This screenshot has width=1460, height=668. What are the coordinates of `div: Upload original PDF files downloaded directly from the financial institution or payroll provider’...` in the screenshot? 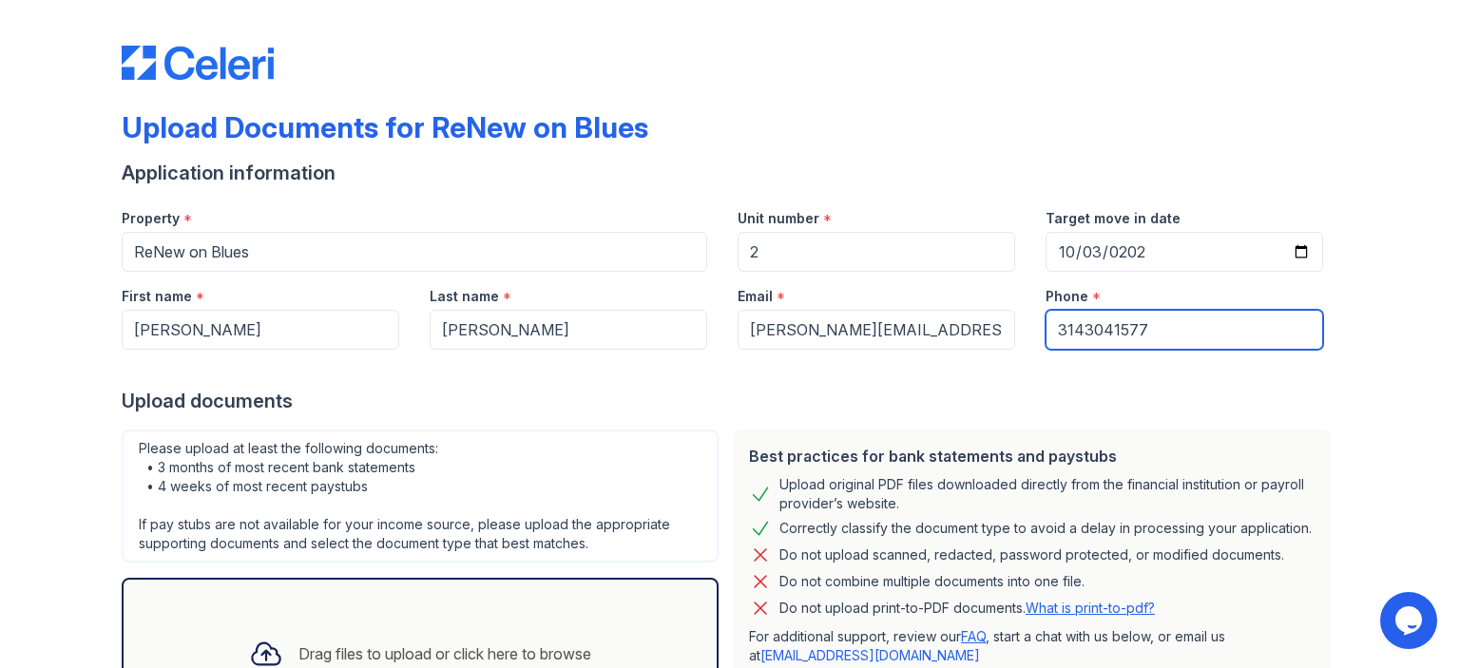 It's located at (1048, 494).